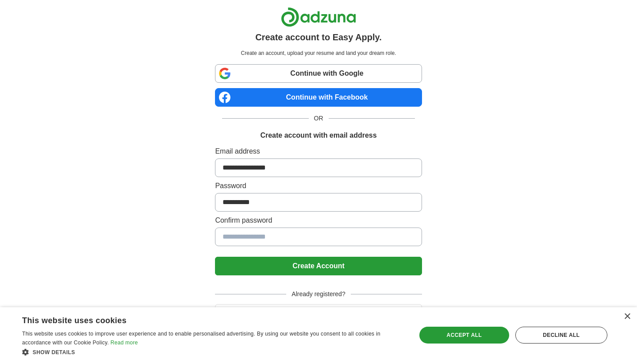 This screenshot has height=363, width=637. What do you see at coordinates (318, 186) in the screenshot?
I see `label: Password` at bounding box center [318, 186].